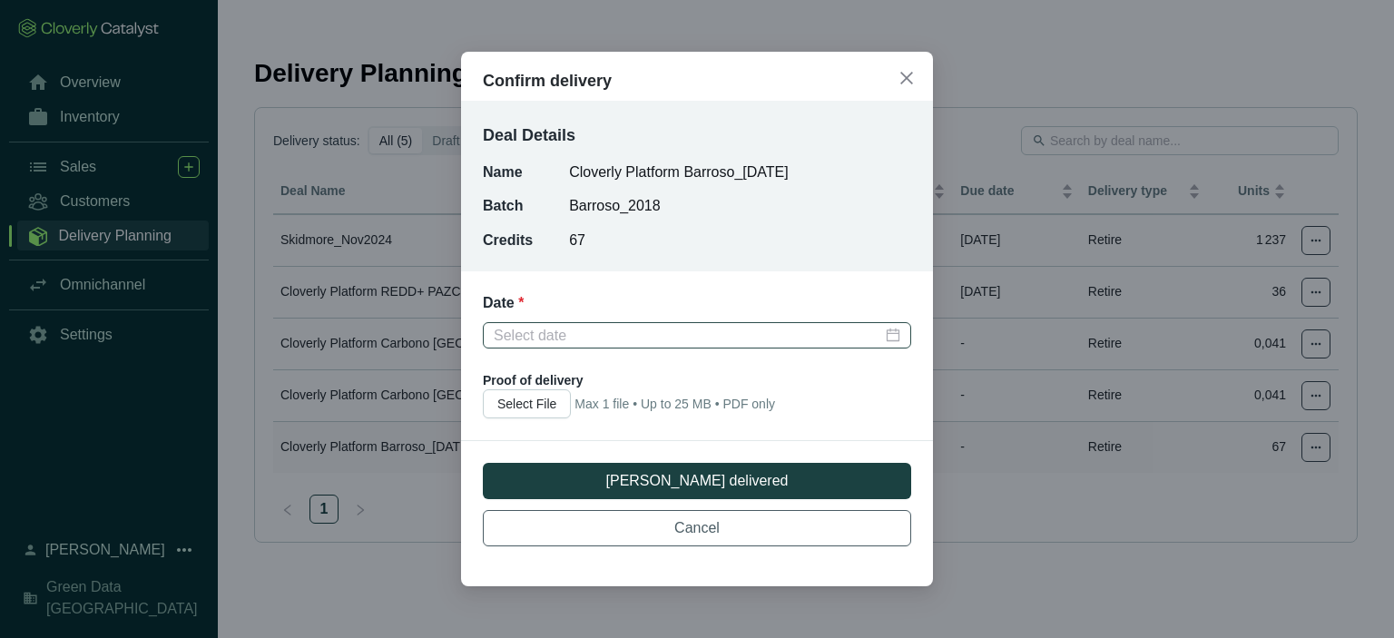 The image size is (1394, 638). Describe the element at coordinates (688, 336) in the screenshot. I see `input: Select date` at that location.